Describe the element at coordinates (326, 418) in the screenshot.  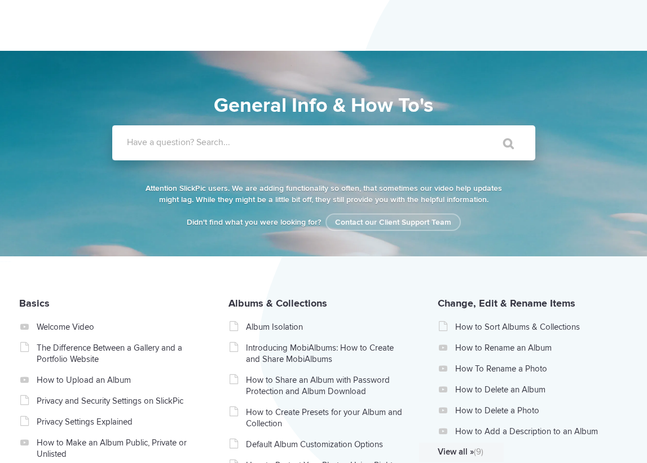
I see `a: How to Create Presets for your Album and Collection` at that location.